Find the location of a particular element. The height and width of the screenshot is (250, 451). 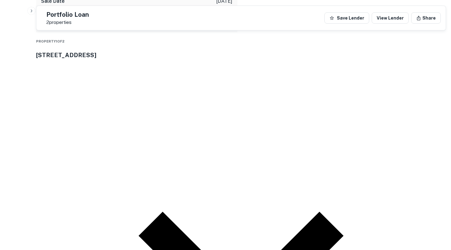

div: Chat Widget is located at coordinates (436, 216).